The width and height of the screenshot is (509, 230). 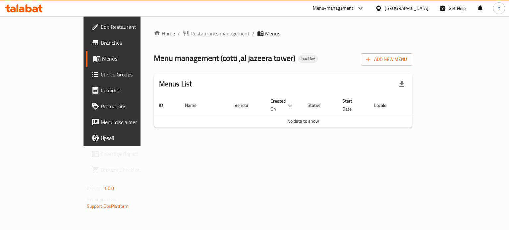 What do you see at coordinates (109, 188) in the screenshot?
I see `span: 1.0.0` at bounding box center [109, 188].